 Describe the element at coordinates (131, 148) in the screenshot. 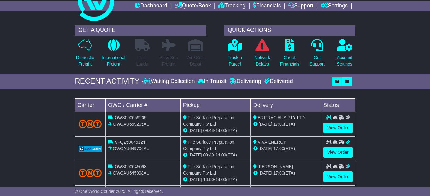

I see `span: OWCAU649706AU` at that location.